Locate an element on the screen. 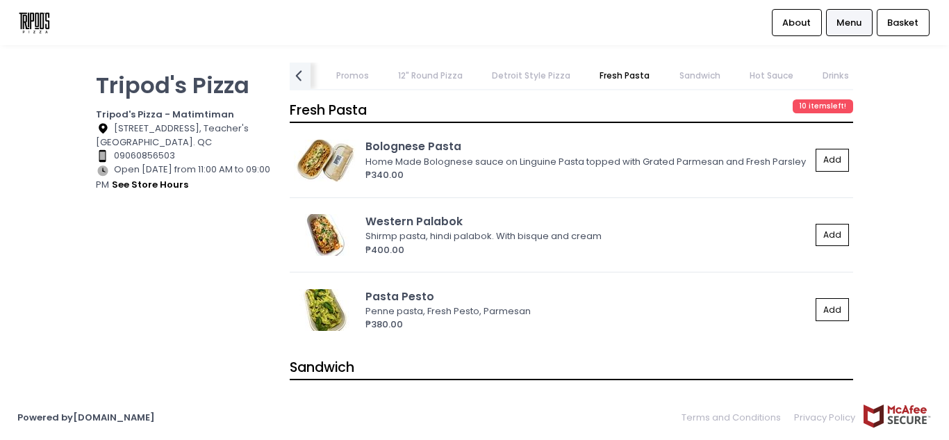 The height and width of the screenshot is (440, 949). a: Sandwich is located at coordinates (700, 76).